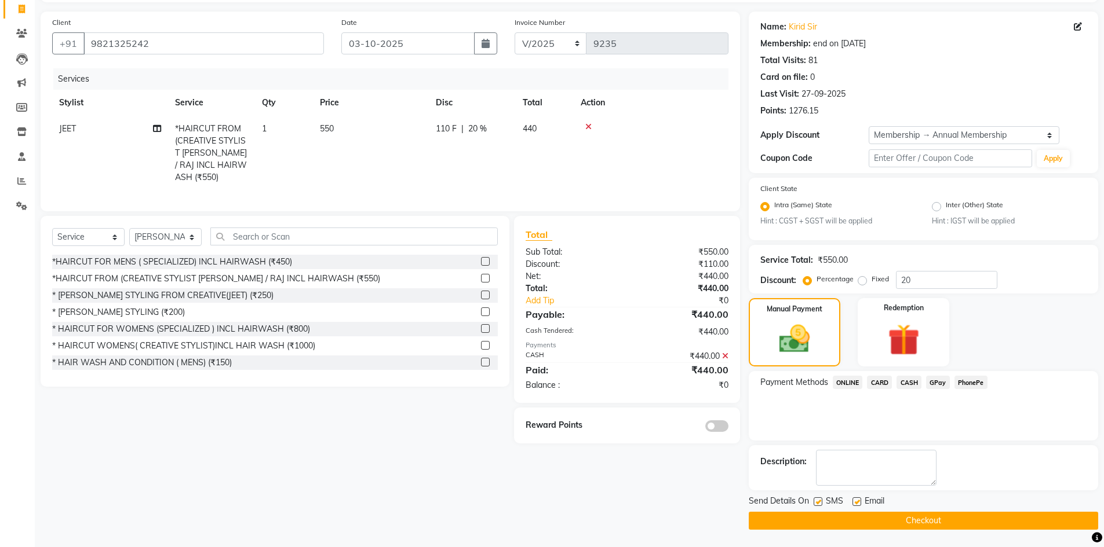 This screenshot has height=547, width=1104. Describe the element at coordinates (626, 345) in the screenshot. I see `div: Payments` at that location.